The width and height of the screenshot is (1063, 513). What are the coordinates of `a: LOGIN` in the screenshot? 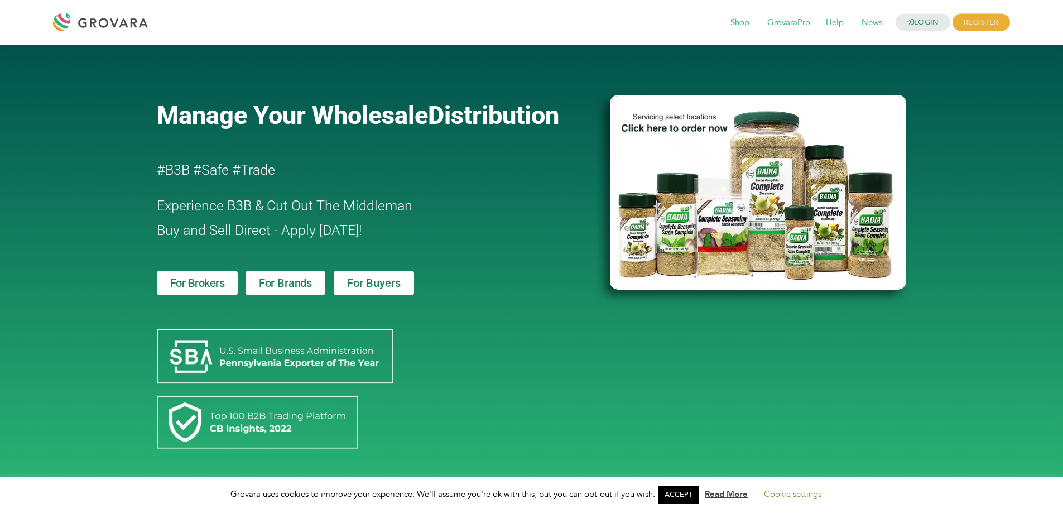 It's located at (923, 22).